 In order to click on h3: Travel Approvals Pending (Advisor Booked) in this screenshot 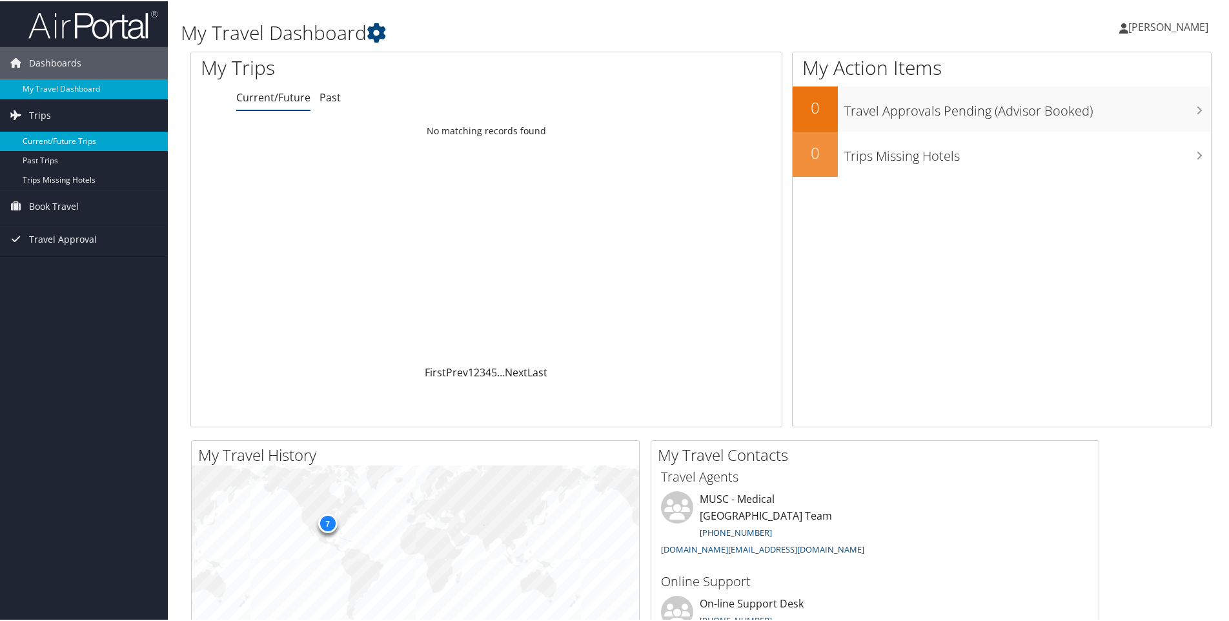, I will do `click(1028, 107)`.